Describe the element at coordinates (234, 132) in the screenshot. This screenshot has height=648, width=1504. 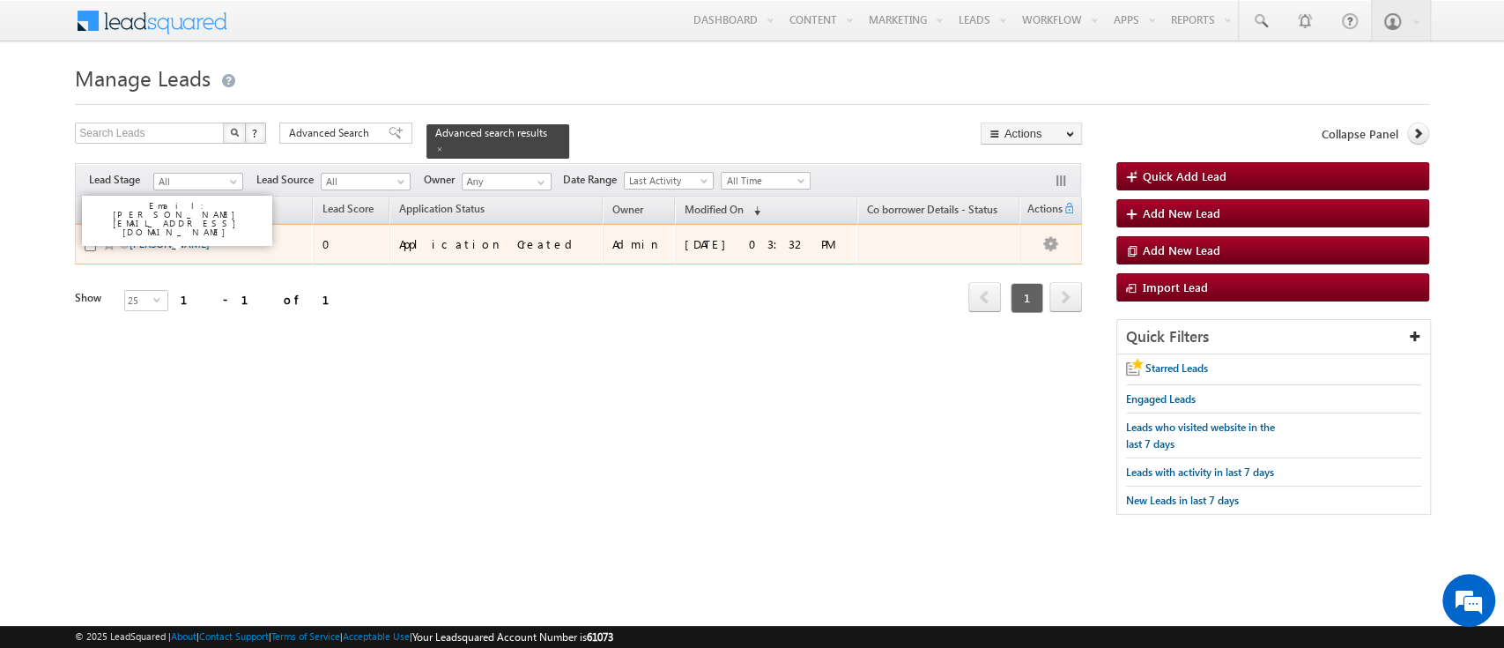
I see `img: Search` at that location.